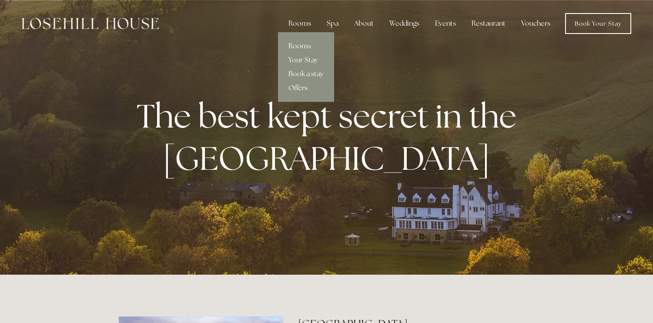 Image resolution: width=653 pixels, height=323 pixels. What do you see at coordinates (598, 23) in the screenshot?
I see `a: Book Your Stay` at bounding box center [598, 23].